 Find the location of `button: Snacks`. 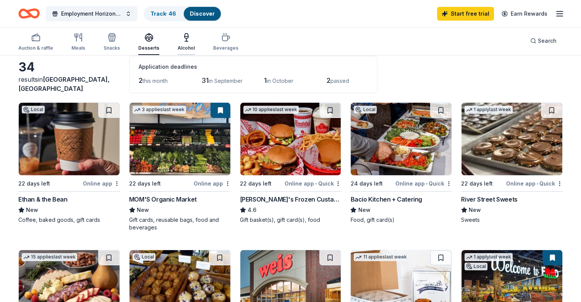

button: Snacks is located at coordinates (112, 42).